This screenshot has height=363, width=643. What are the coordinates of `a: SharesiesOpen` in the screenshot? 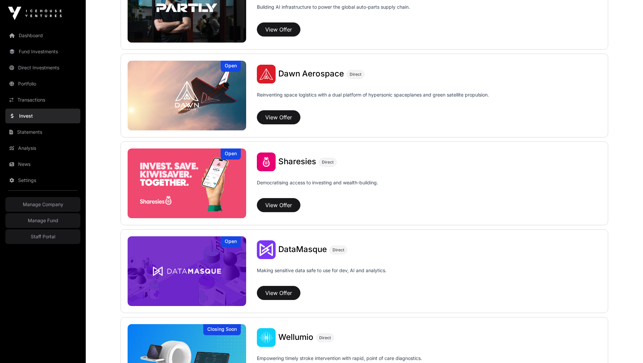 It's located at (187, 183).